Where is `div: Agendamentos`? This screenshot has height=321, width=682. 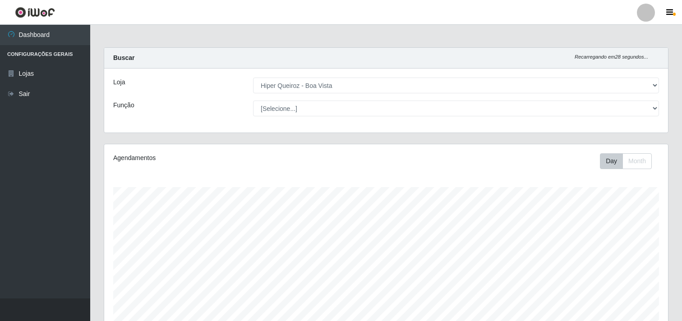
div: Agendamentos is located at coordinates (223, 158).